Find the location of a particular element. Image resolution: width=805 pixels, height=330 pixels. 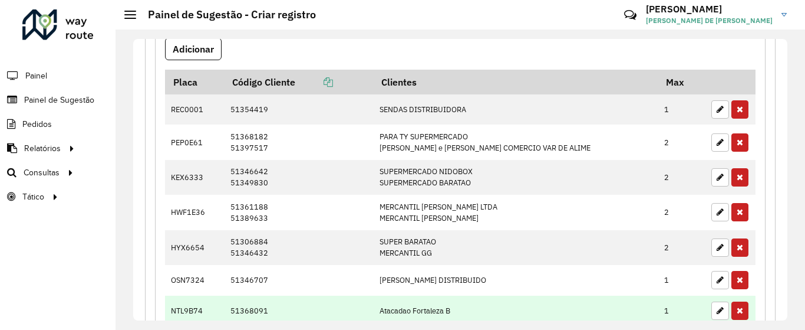

td: HYX6654 is located at coordinates (195, 247).